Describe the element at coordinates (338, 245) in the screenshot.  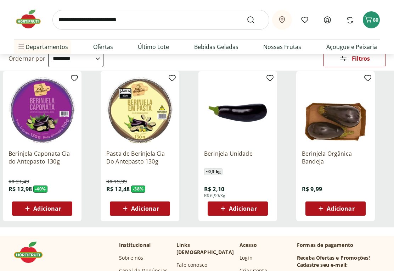
I see `p: Formas de pagamento` at that location.